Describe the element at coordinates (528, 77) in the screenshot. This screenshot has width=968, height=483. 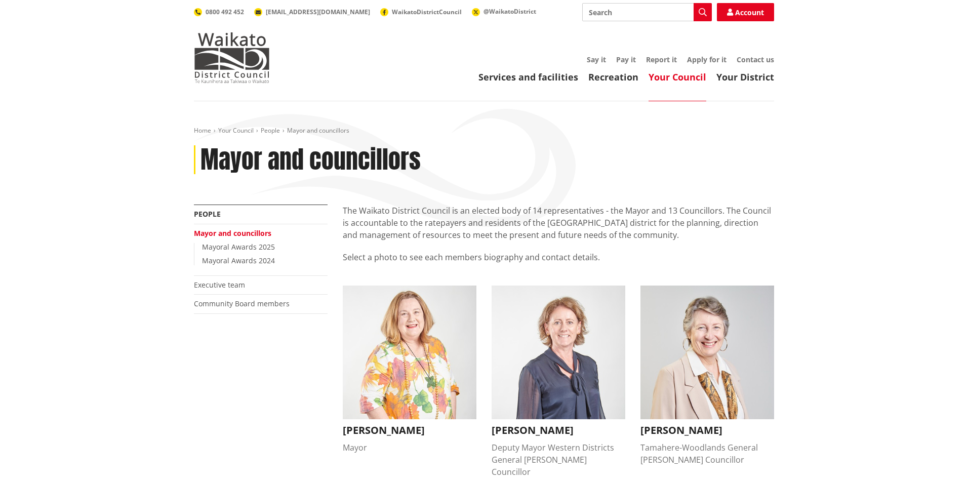
I see `a: Services and facilities` at that location.